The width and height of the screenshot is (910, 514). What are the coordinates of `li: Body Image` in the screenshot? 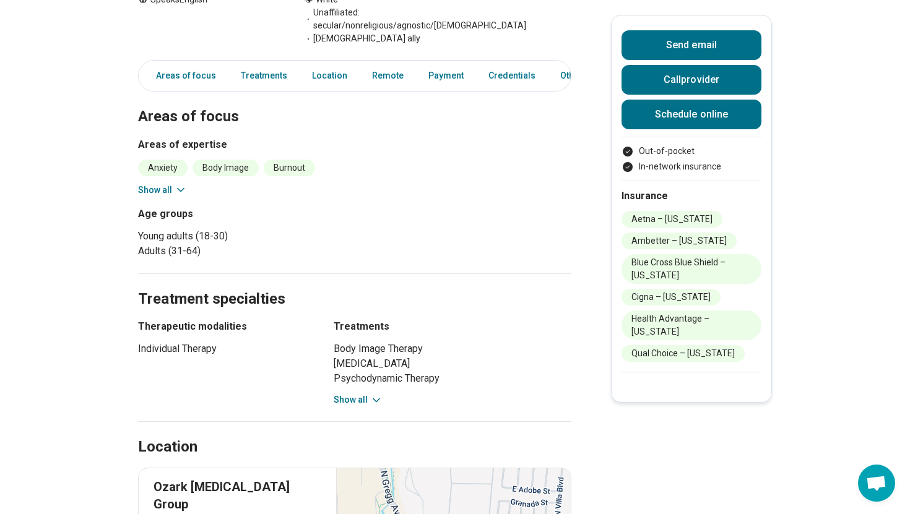 It's located at (225, 168).